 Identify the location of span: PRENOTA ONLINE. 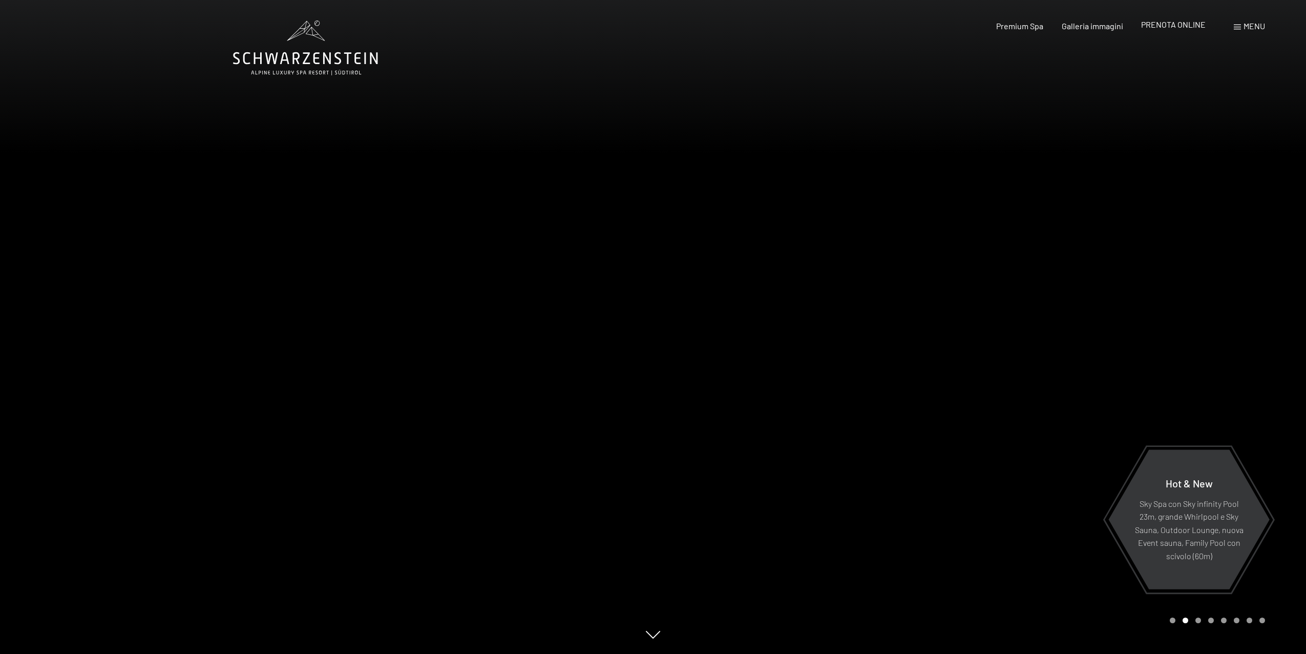
(1173, 24).